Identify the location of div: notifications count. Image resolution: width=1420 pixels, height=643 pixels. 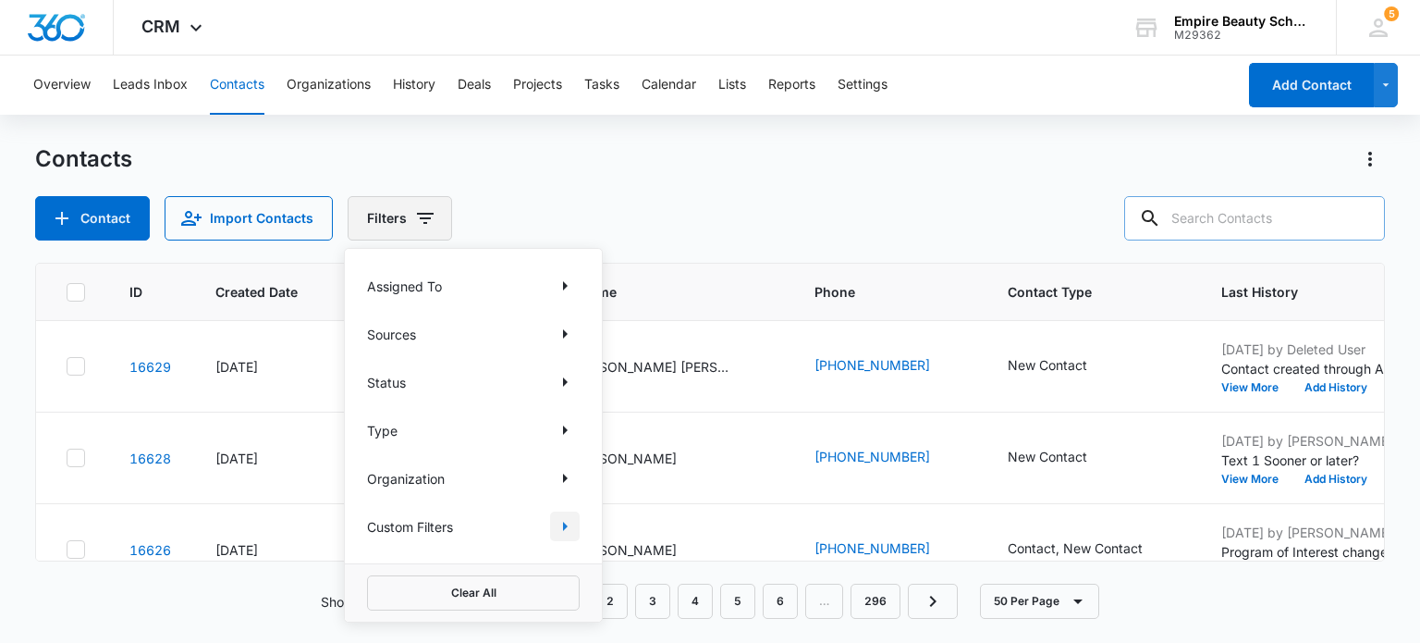
(1392, 14).